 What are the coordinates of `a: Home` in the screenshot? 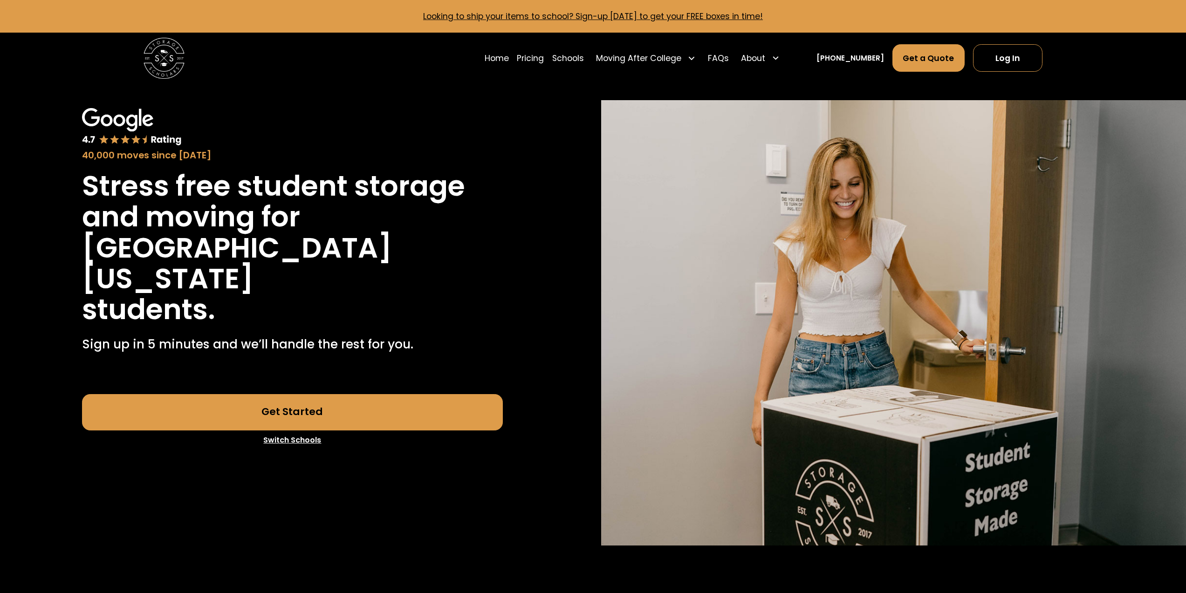 It's located at (497, 58).